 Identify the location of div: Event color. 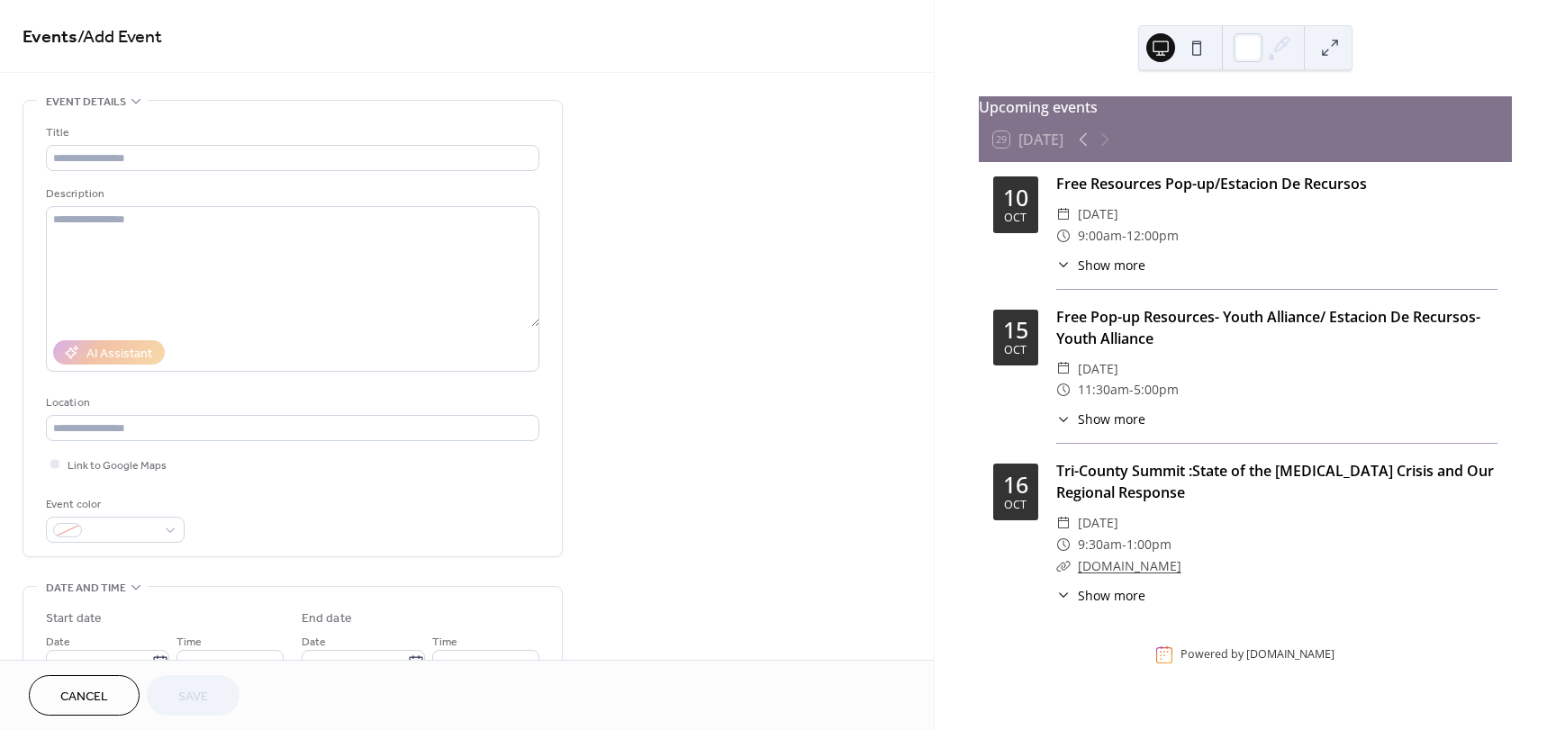
(113, 504).